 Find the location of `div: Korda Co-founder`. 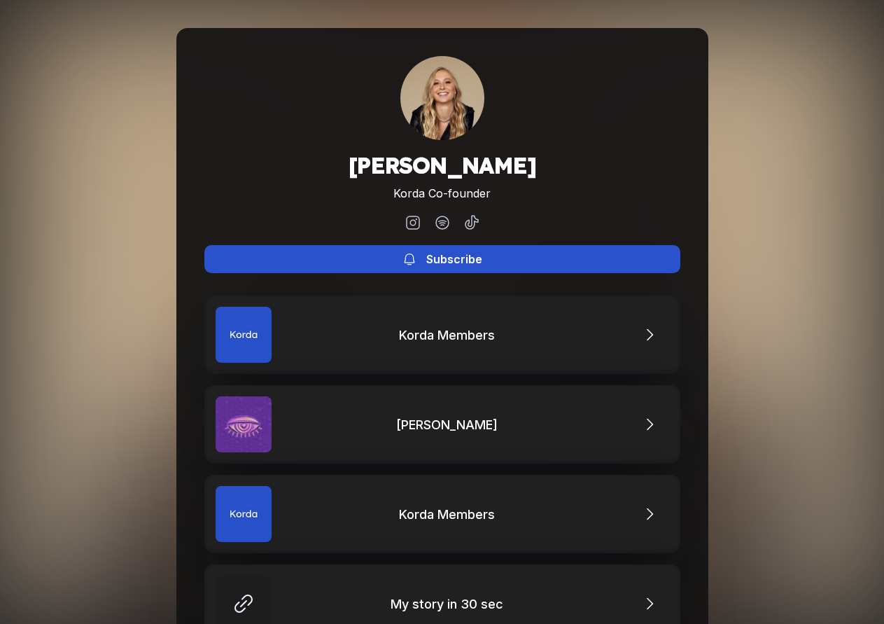

div: Korda Co-founder is located at coordinates (442, 193).